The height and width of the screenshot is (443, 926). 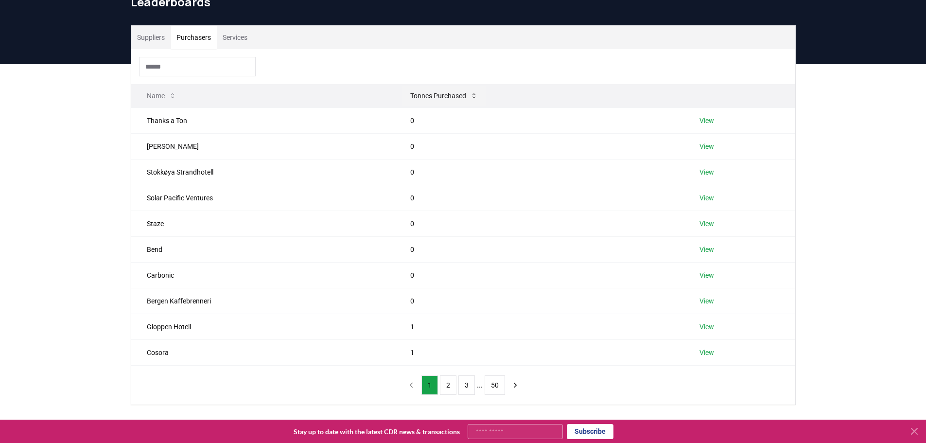 I want to click on td: Stokkøya Strandhotell, so click(x=263, y=172).